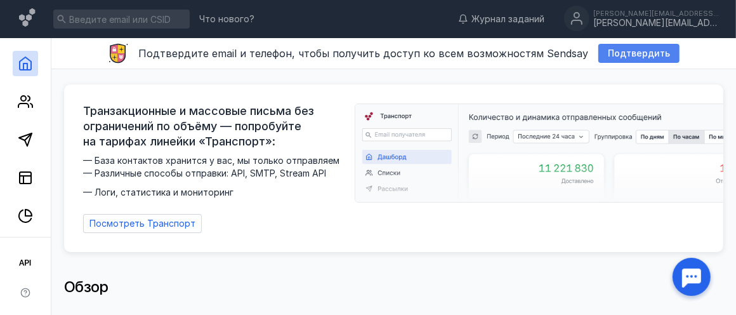 This screenshot has width=736, height=315. What do you see at coordinates (507, 19) in the screenshot?
I see `span: Журнал заданий` at bounding box center [507, 19].